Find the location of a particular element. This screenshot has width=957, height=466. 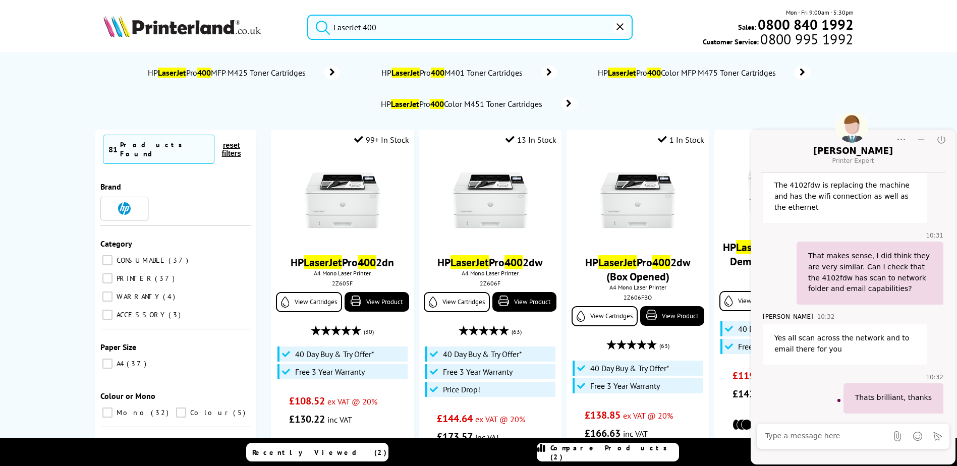

div: The 4102fdw is replacing the machine and has the wifi connection as well as the ethernet is located at coordinates (96, 84).